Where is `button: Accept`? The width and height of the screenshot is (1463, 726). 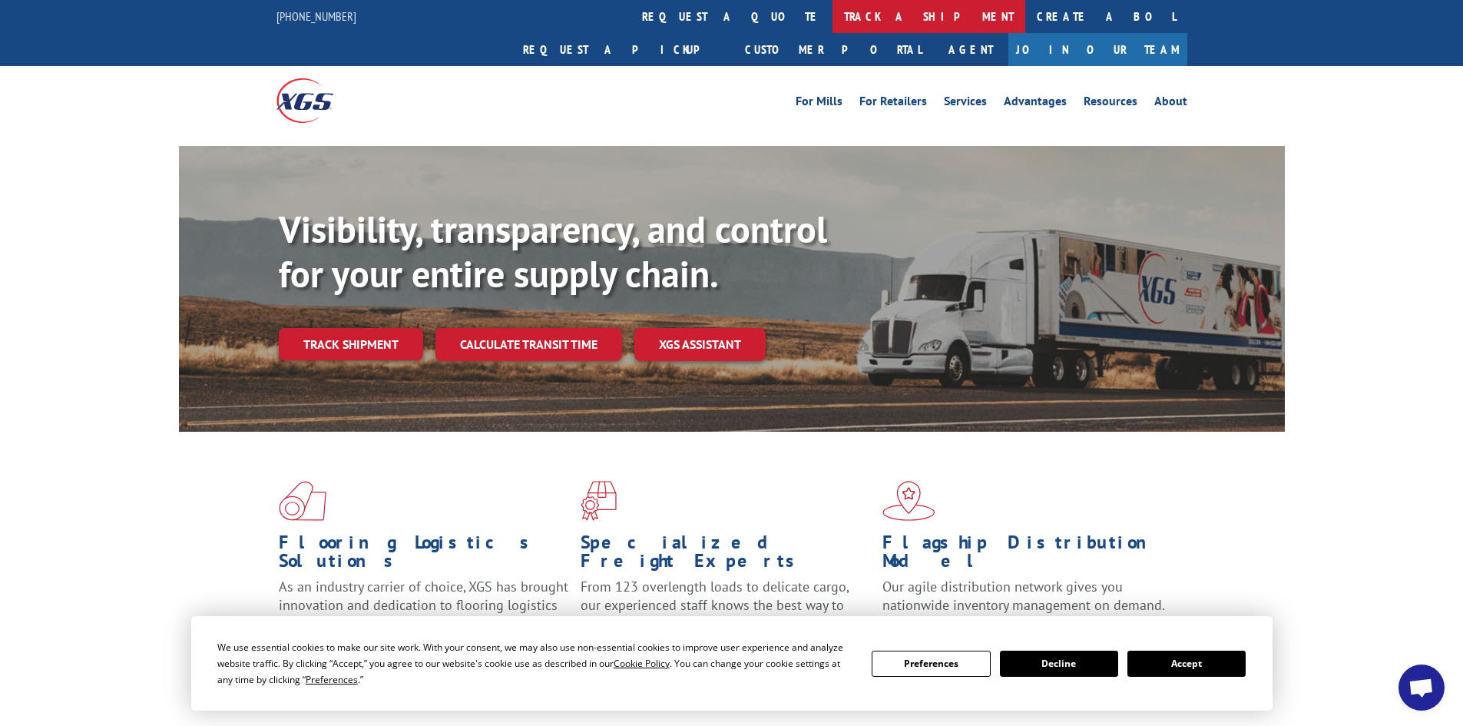
button: Accept is located at coordinates (1187, 664).